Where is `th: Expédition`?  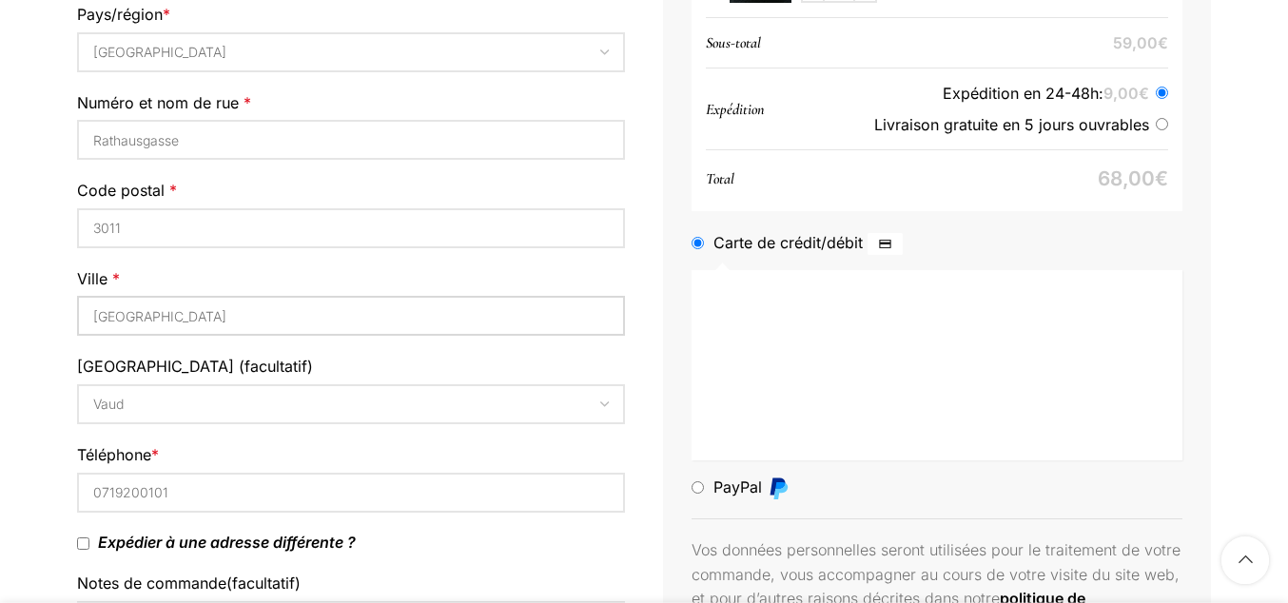
th: Expédition is located at coordinates (740, 109).